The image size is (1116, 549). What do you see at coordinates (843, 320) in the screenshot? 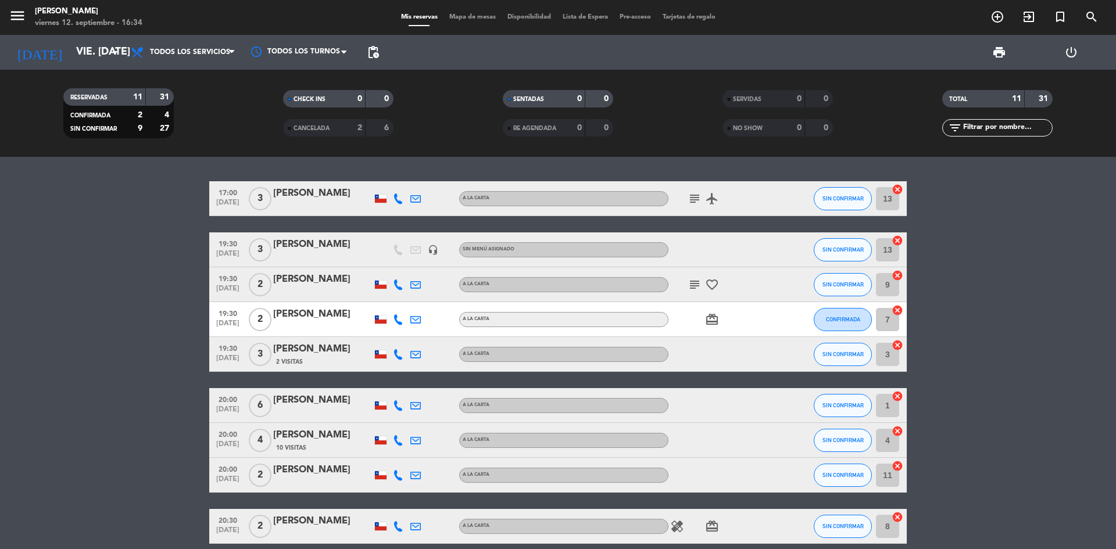
I see `button: CONFIRMADA` at bounding box center [843, 320].